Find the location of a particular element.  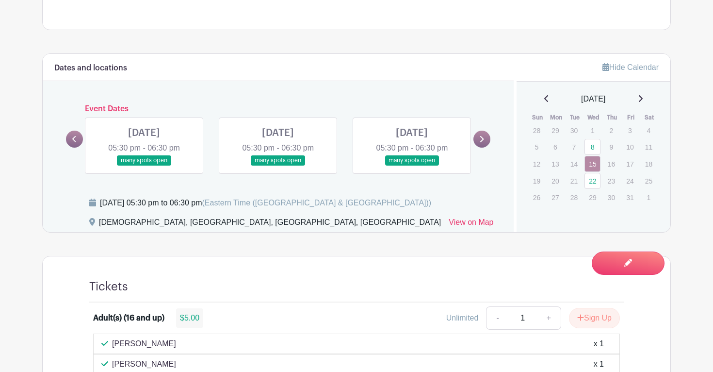

th: Mon is located at coordinates (556, 117).